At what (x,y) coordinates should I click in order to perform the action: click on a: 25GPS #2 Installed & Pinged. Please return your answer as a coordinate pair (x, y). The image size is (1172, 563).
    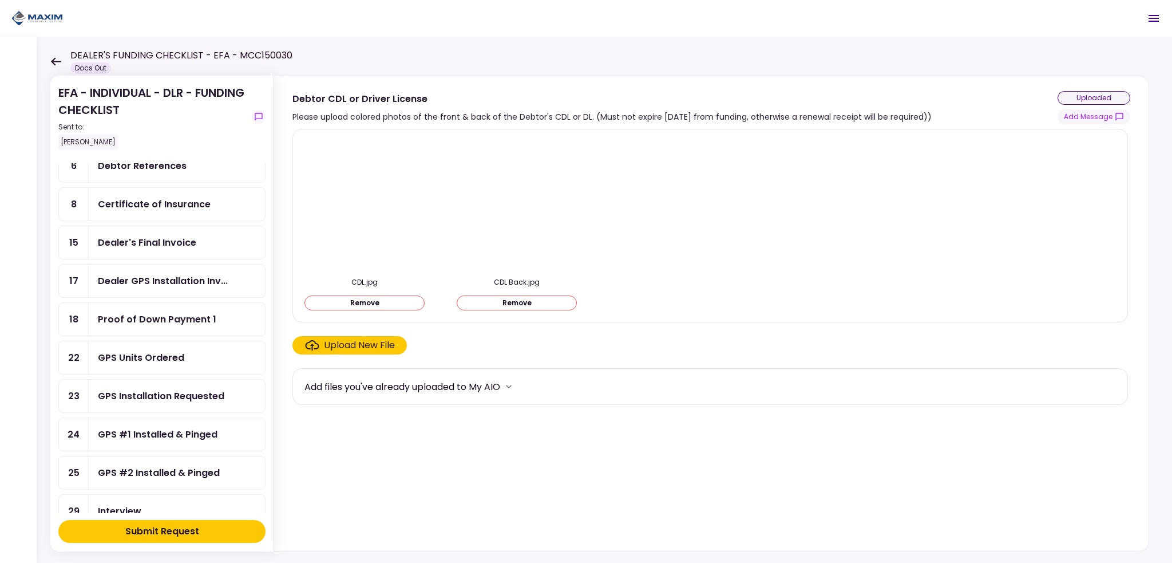
    Looking at the image, I should click on (162, 472).